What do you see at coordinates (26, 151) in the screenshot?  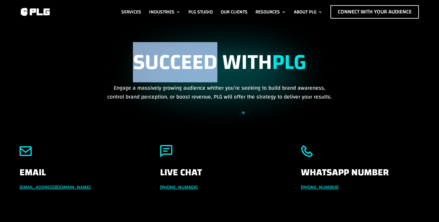 I see `img: email` at bounding box center [26, 151].